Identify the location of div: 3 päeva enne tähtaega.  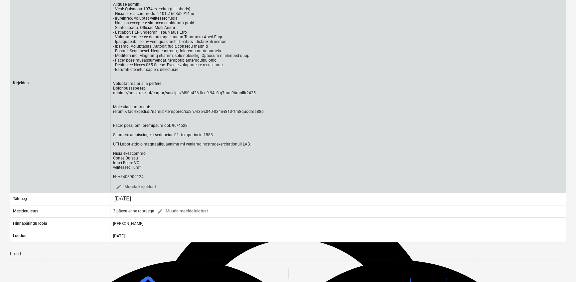
(162, 211).